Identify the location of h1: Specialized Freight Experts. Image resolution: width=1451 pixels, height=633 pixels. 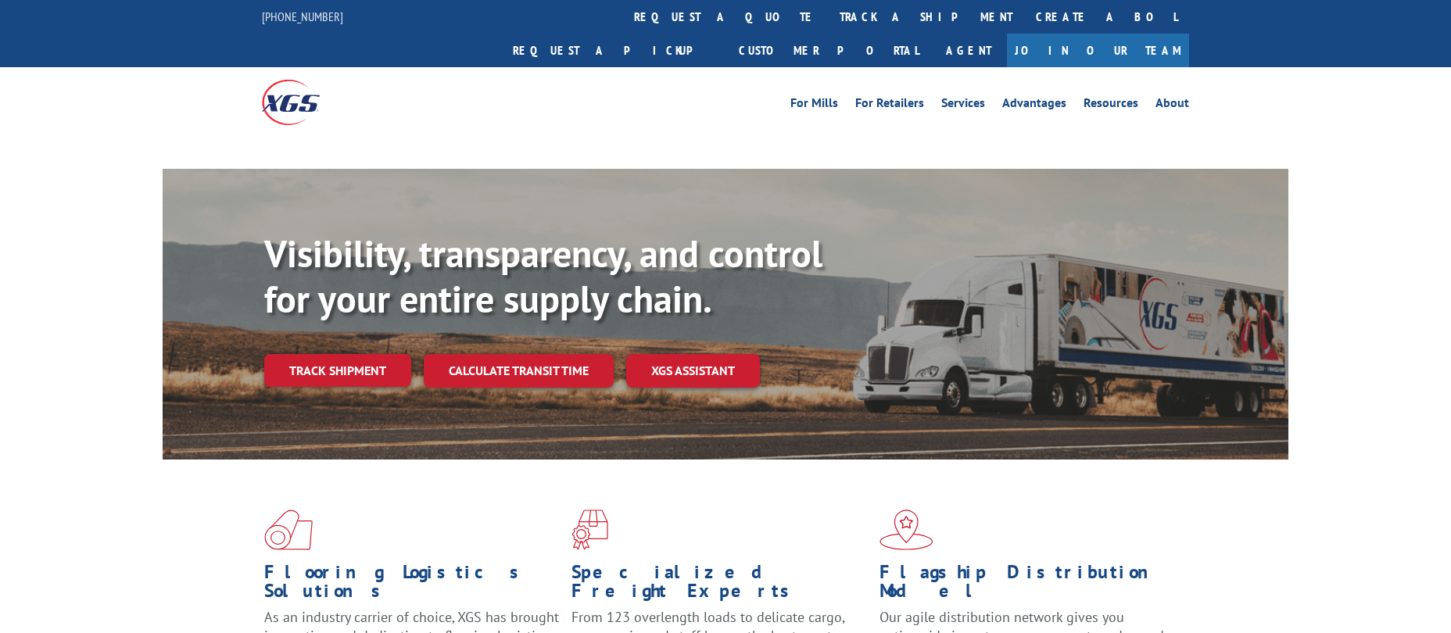
(719, 586).